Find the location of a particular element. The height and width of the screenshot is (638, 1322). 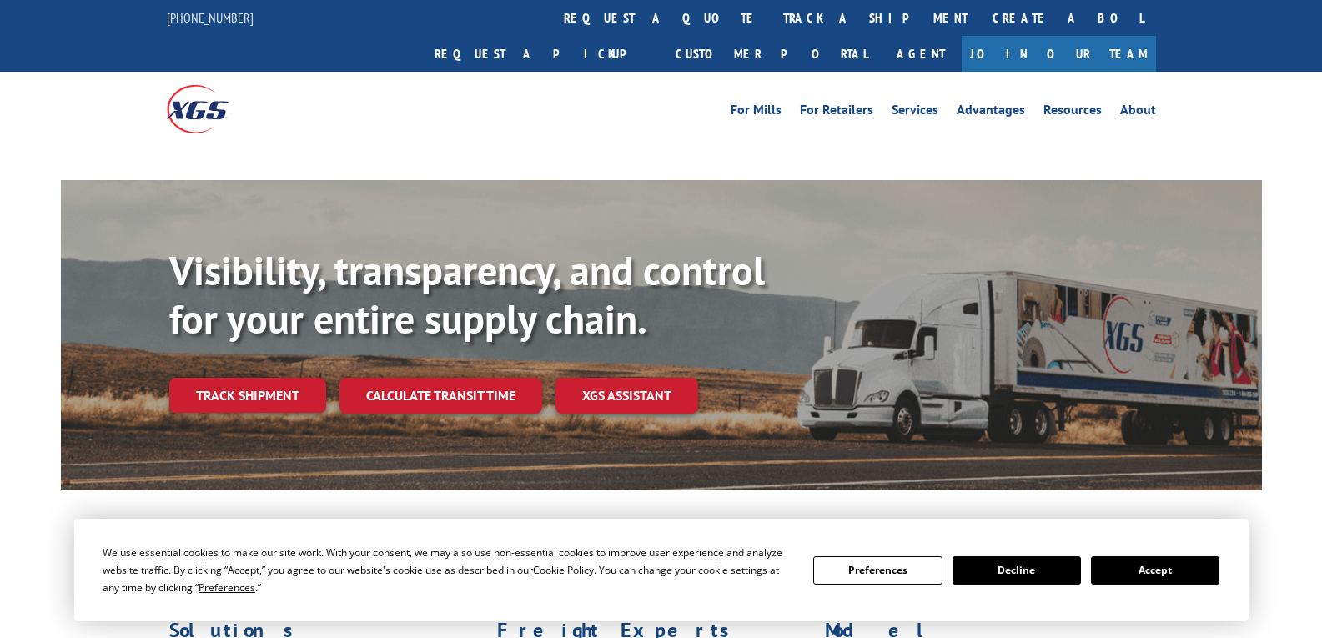

a: Customer Portal is located at coordinates (771, 53).